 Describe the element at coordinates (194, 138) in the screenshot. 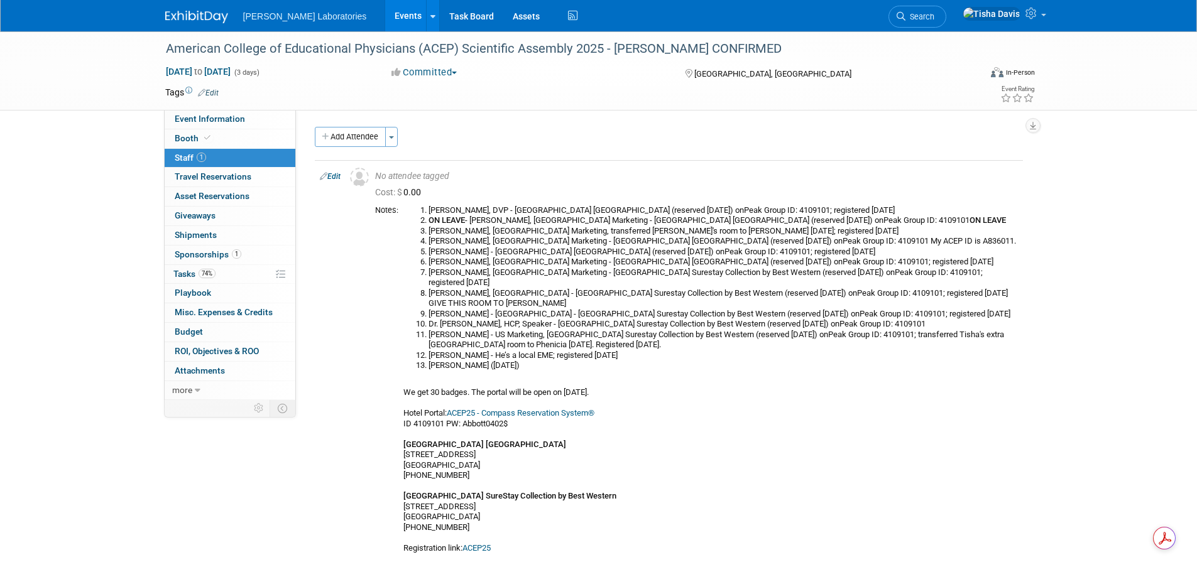

I see `span: Booth` at that location.